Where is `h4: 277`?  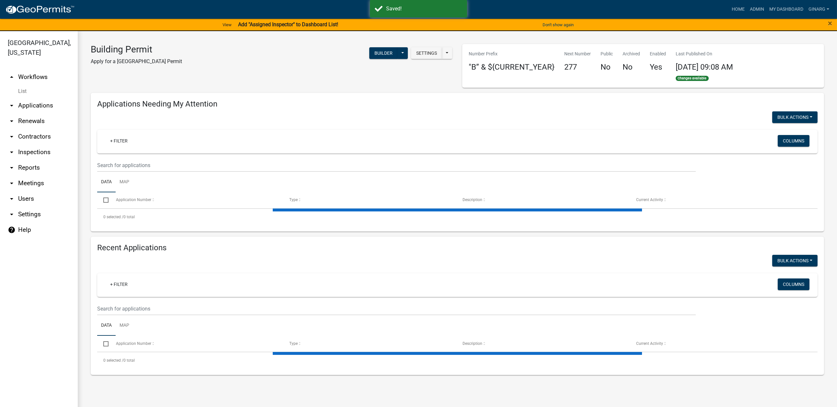
h4: 277 is located at coordinates (578, 67).